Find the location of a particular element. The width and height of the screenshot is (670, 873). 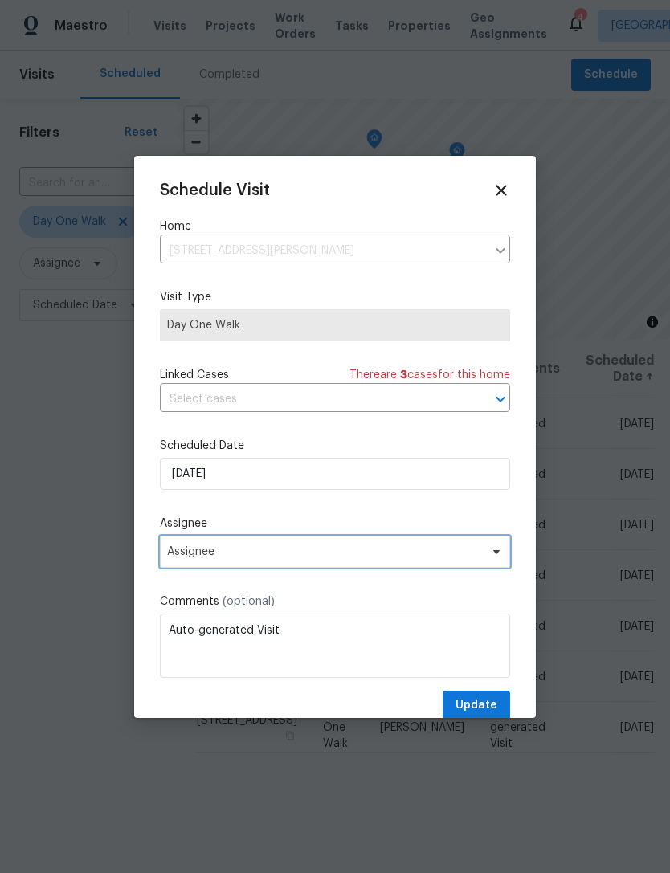

span: 3 is located at coordinates (403, 375).